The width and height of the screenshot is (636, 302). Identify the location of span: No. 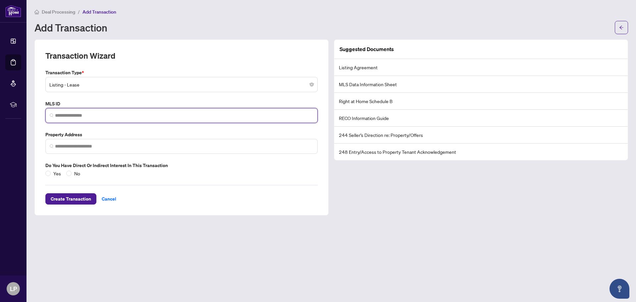
(77, 173).